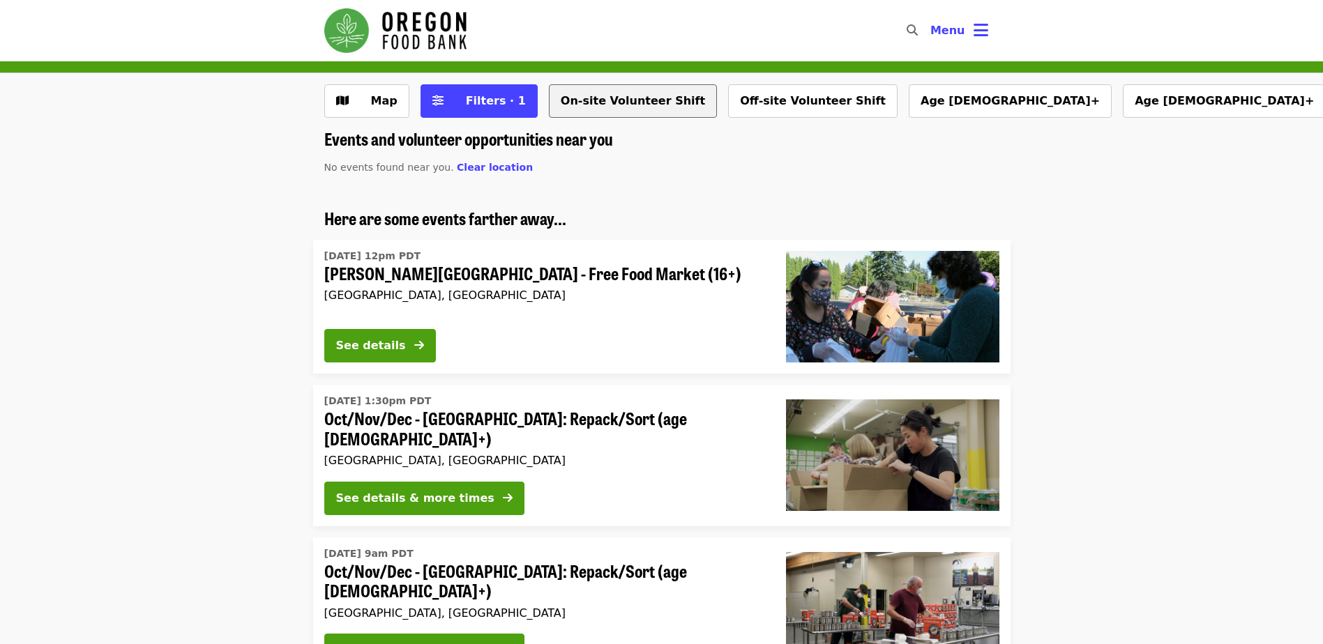  I want to click on span: Clear location, so click(495, 167).